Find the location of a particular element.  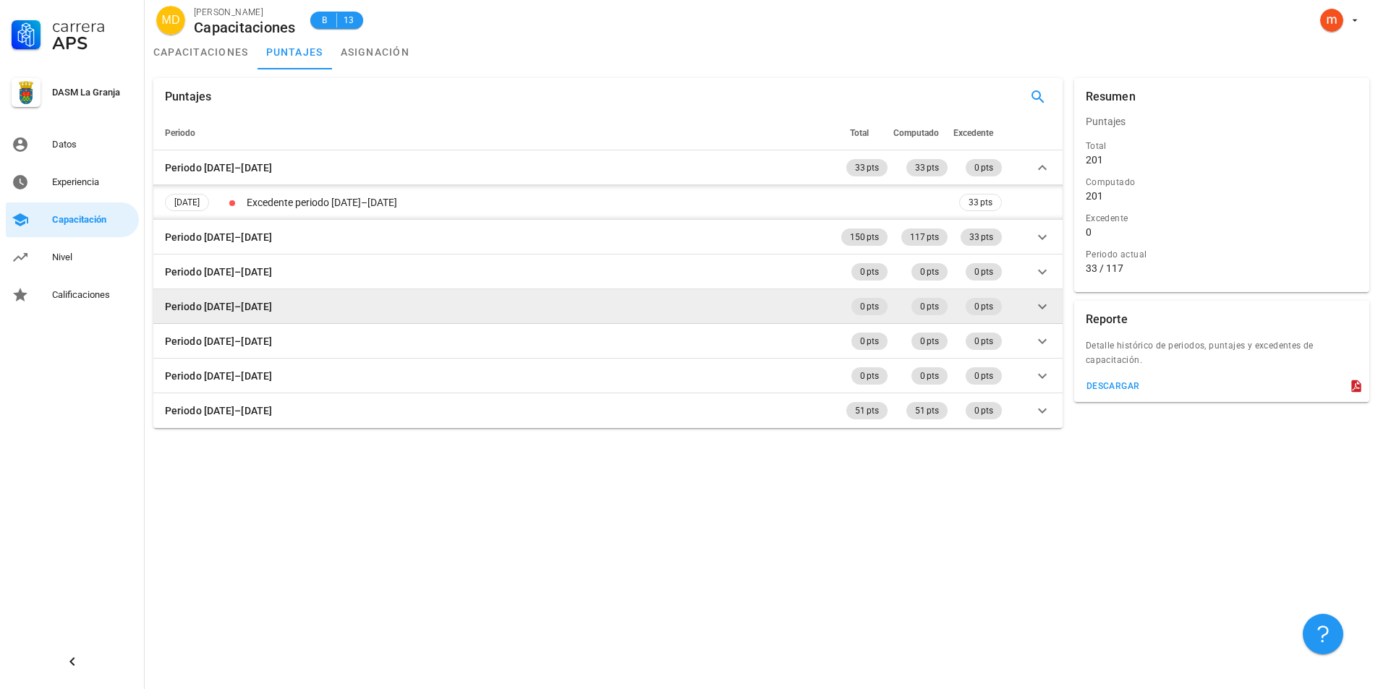

div: Detalle histórico de periodos, puntajes y excedentes de capacitación. is located at coordinates (1222, 357).